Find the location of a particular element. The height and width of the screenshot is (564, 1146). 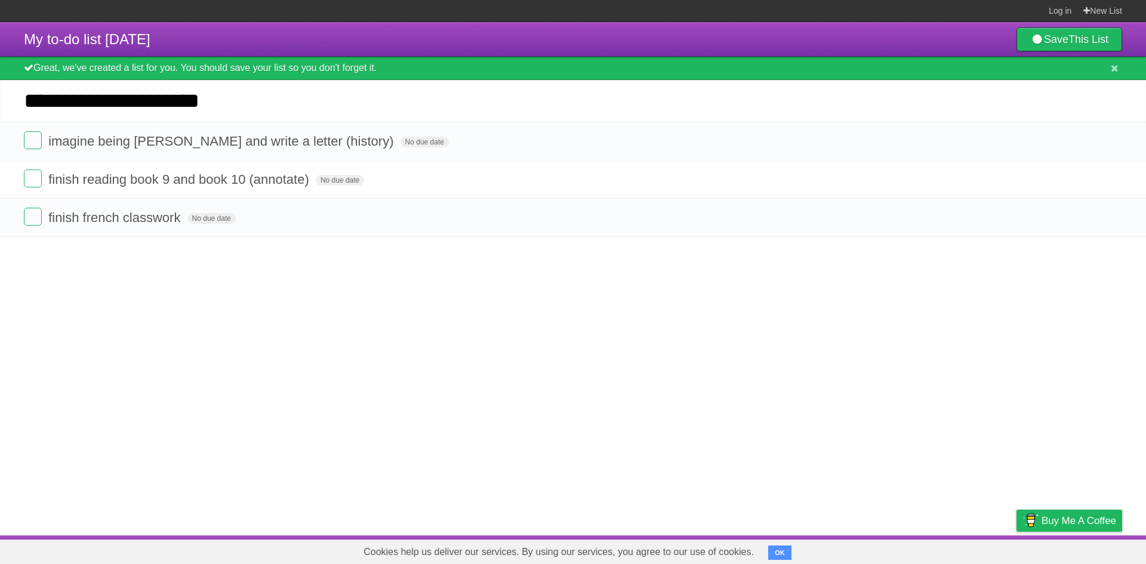

b: This List is located at coordinates (1088, 39).